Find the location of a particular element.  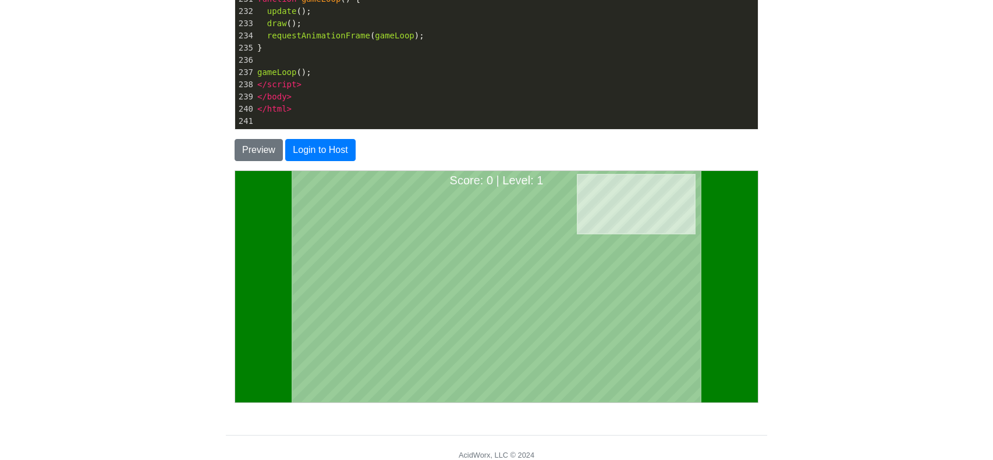

span: body is located at coordinates (277, 97).